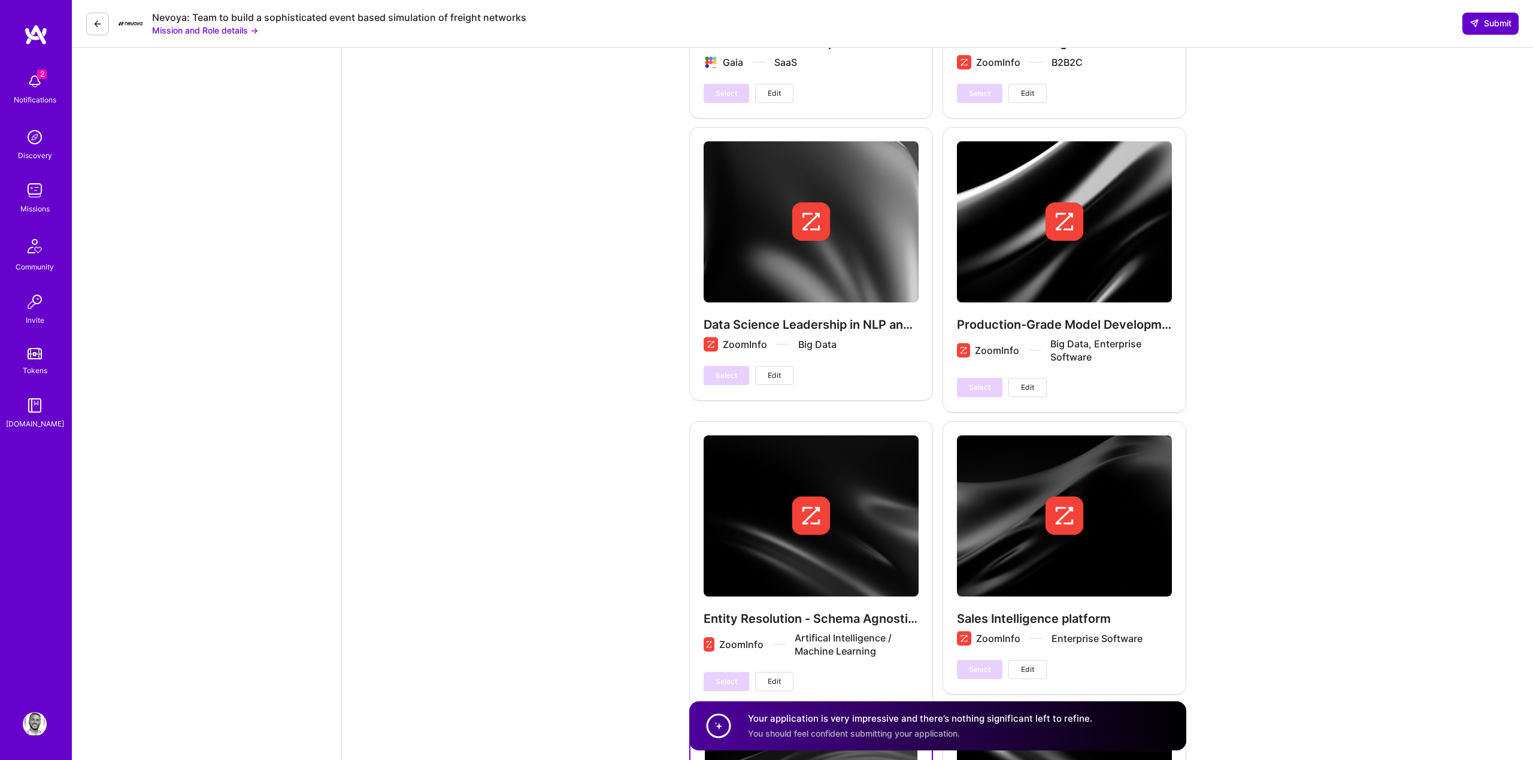 The width and height of the screenshot is (1533, 760). What do you see at coordinates (35, 155) in the screenshot?
I see `div: Discovery` at bounding box center [35, 155].